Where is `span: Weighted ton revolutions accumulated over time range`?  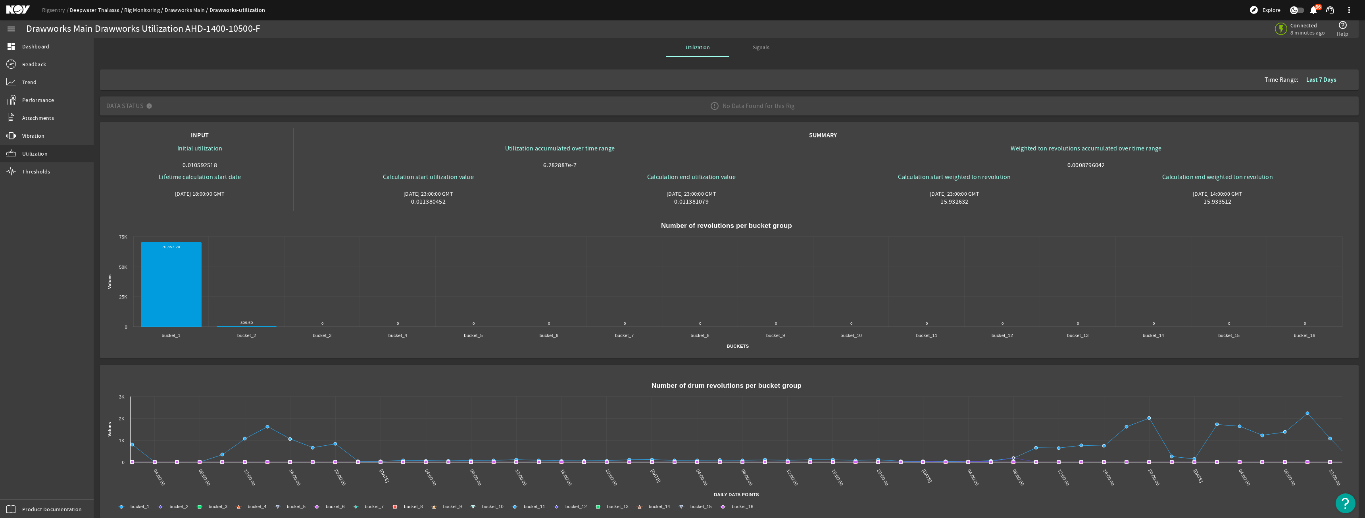 span: Weighted ton revolutions accumulated over time range is located at coordinates (1086, 148).